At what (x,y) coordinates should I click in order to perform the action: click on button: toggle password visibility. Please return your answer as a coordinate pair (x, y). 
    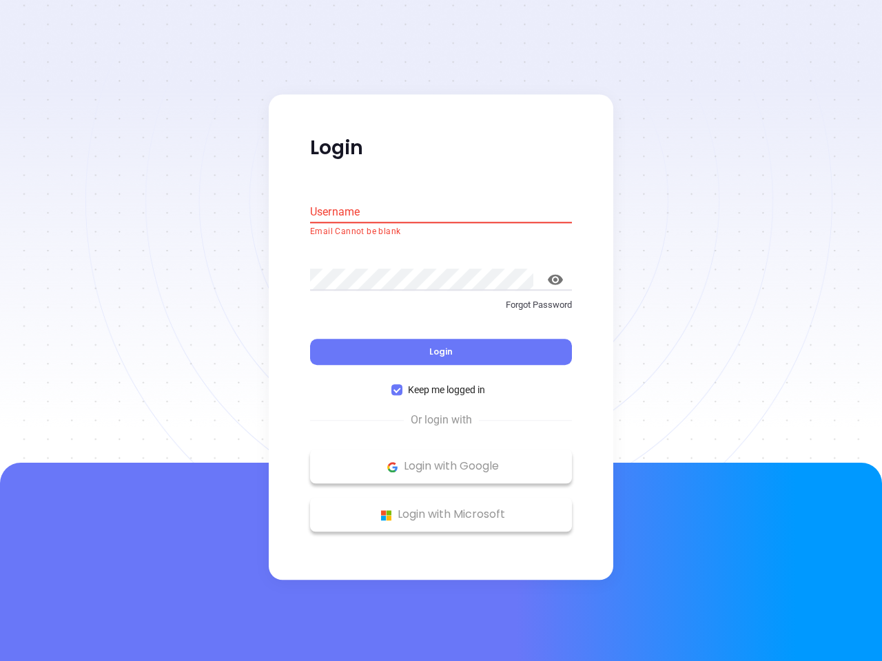
    Looking at the image, I should click on (555, 280).